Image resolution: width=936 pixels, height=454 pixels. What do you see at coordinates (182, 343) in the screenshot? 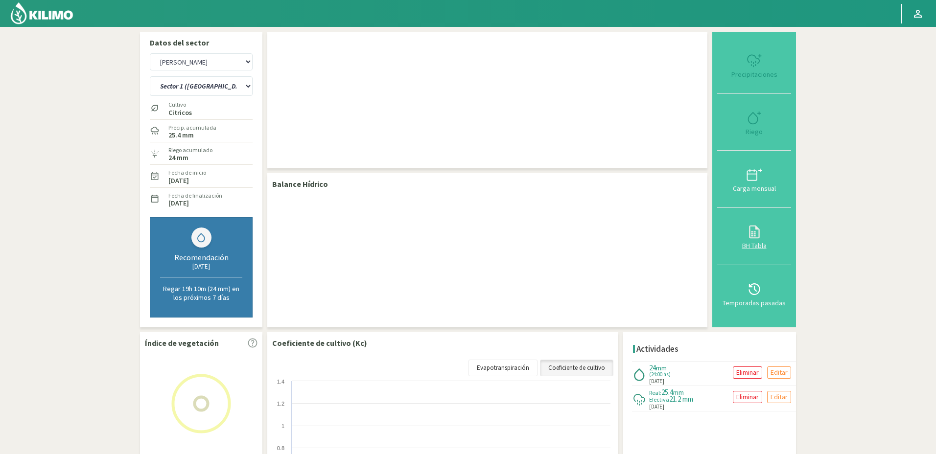
I see `p: Índice de vegetación` at bounding box center [182, 343].